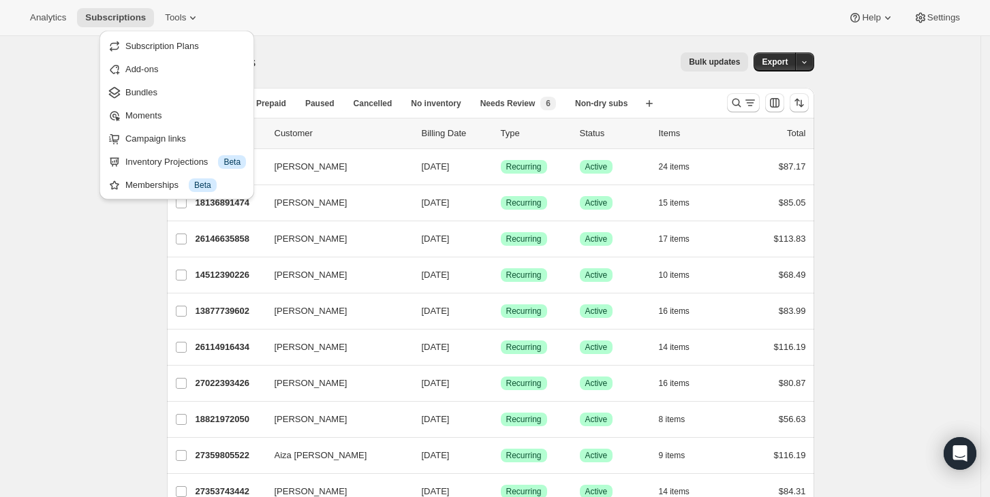 This screenshot has height=497, width=990. Describe the element at coordinates (937, 18) in the screenshot. I see `button: Settings` at that location.